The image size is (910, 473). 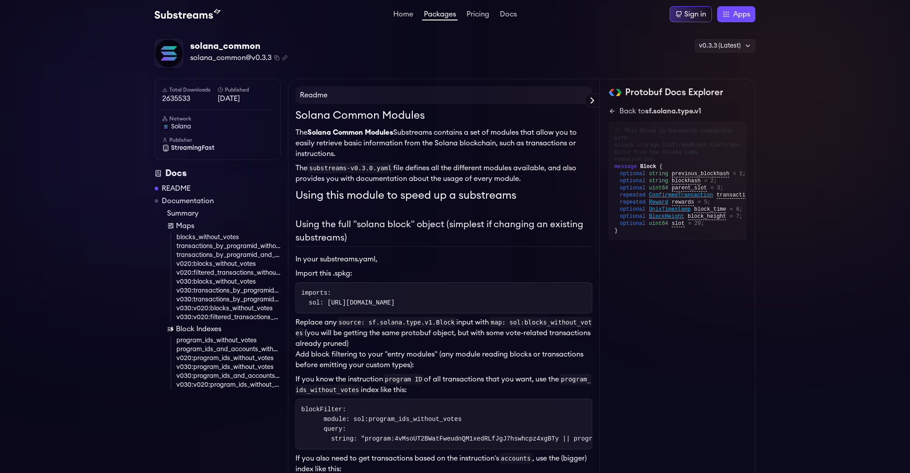 I want to click on h1: Using this module to speed up a substreams, so click(x=444, y=195).